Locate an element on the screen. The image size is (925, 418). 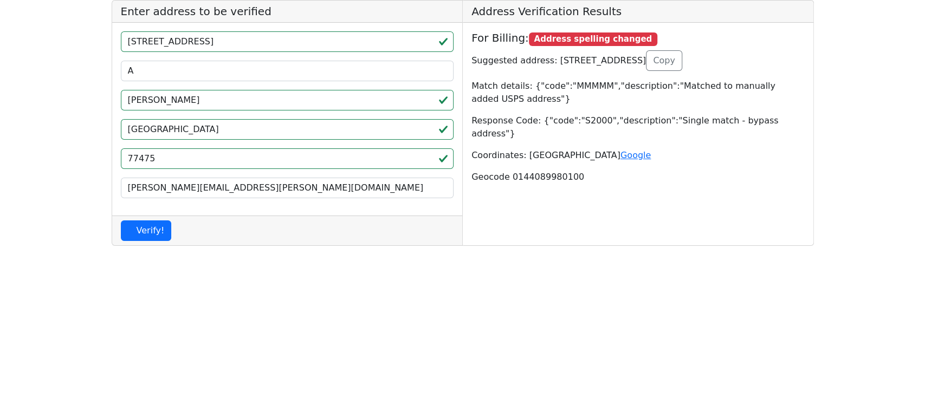
input: 2-Letter State is located at coordinates (287, 130).